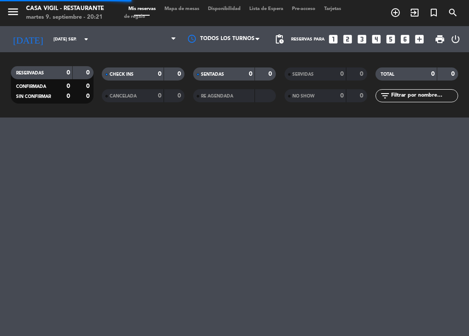 The height and width of the screenshot is (336, 469). What do you see at coordinates (86, 39) in the screenshot?
I see `i: arrow_drop_down` at bounding box center [86, 39].